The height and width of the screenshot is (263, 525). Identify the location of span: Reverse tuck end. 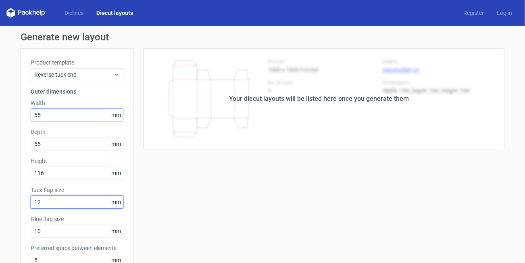
(74, 75).